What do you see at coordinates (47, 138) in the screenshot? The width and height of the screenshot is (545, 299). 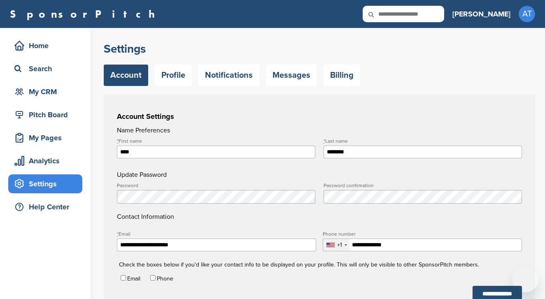 I see `div: My Pages` at bounding box center [47, 138].